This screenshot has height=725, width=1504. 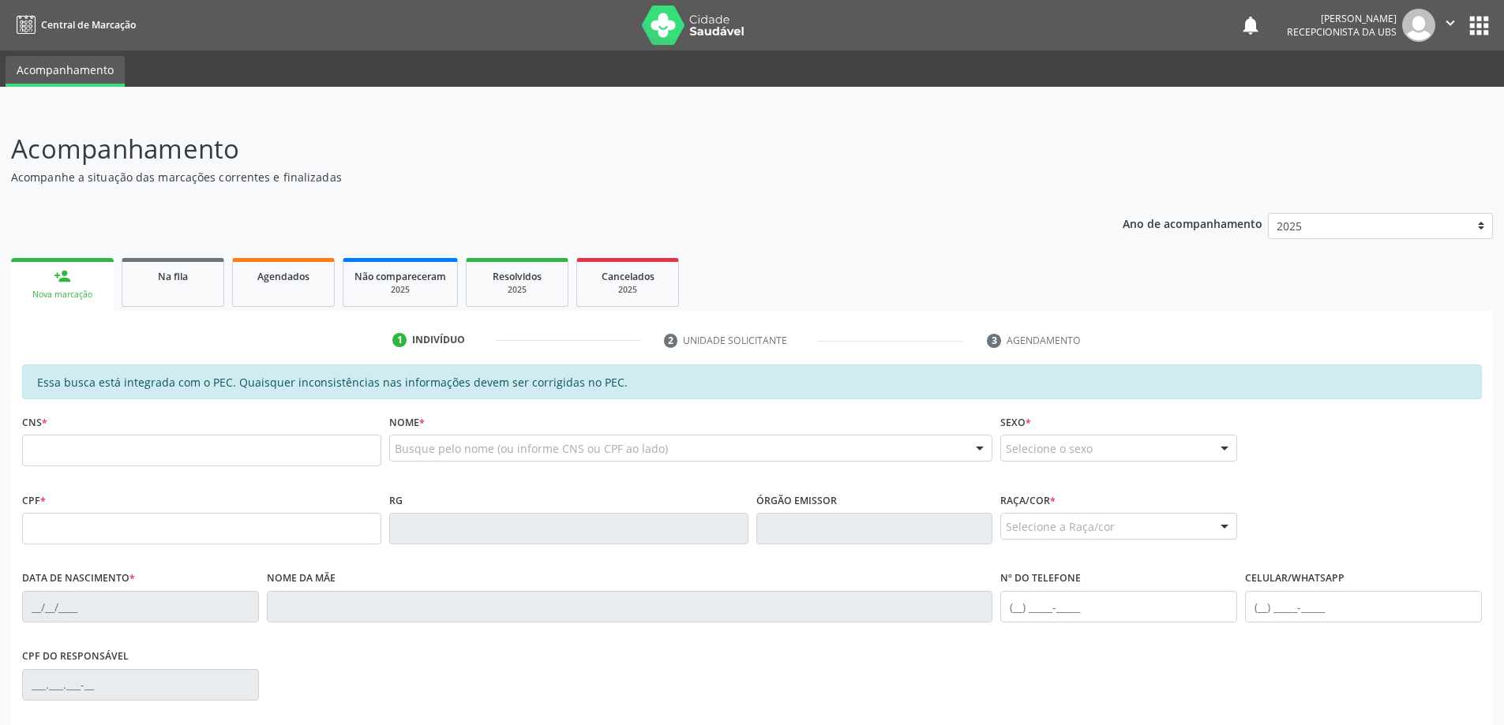 What do you see at coordinates (73, 24) in the screenshot?
I see `a: Central de Marcação` at bounding box center [73, 24].